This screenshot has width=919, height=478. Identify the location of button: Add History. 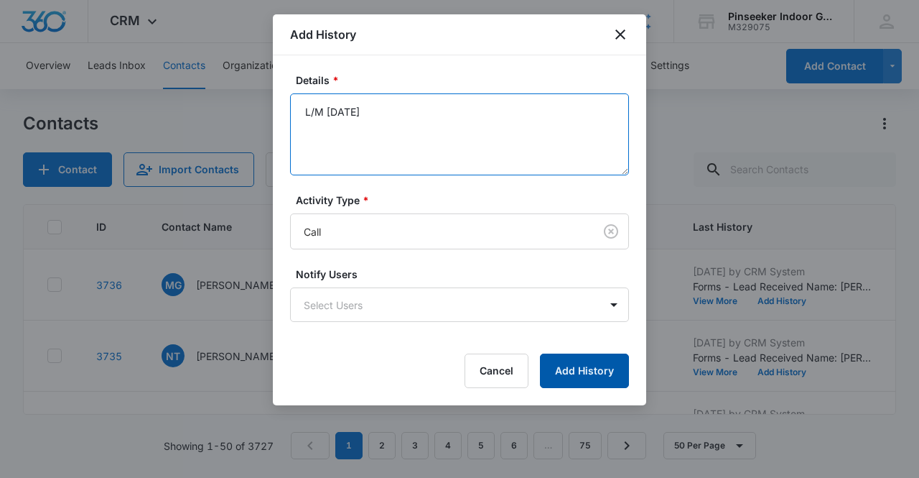
(585, 371).